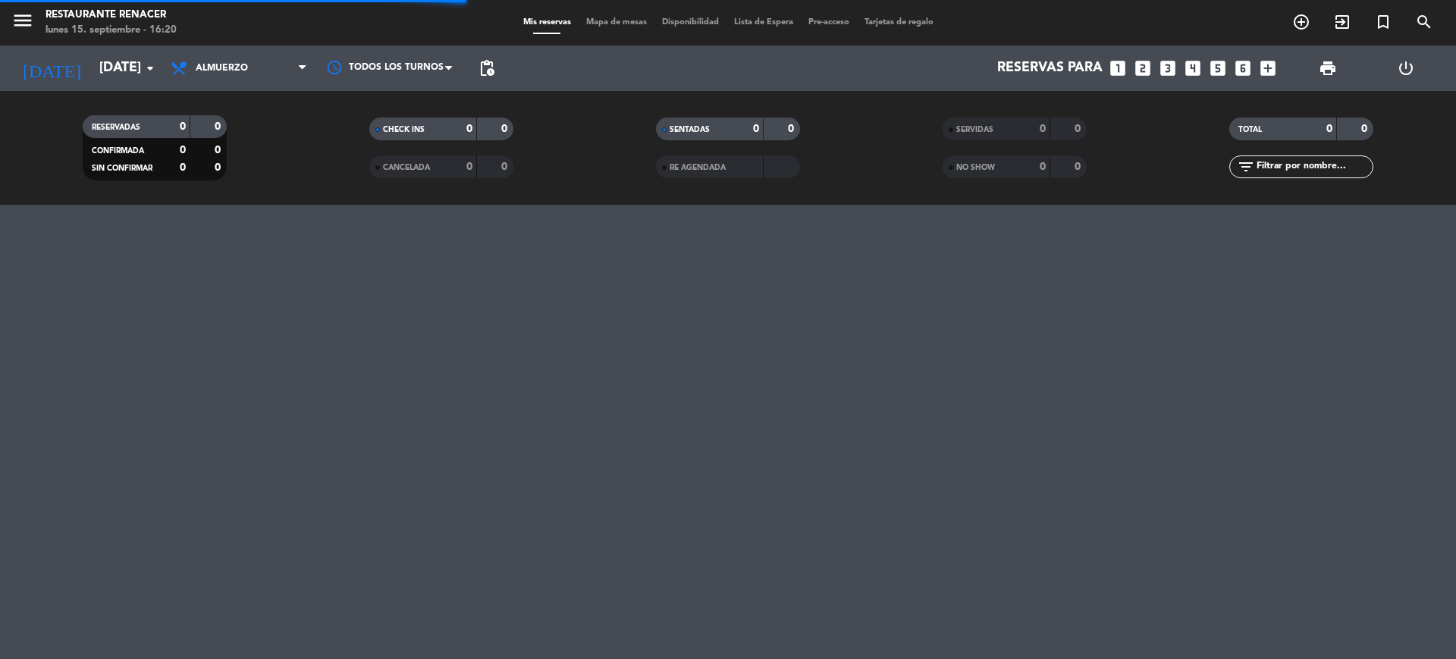 The height and width of the screenshot is (659, 1456). Describe the element at coordinates (116, 127) in the screenshot. I see `span: RESERVADAS` at that location.